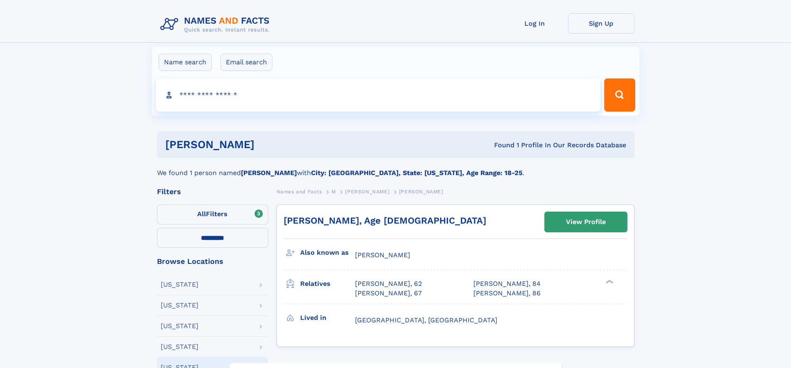 This screenshot has width=791, height=368. What do you see at coordinates (185, 62) in the screenshot?
I see `label: Name search` at bounding box center [185, 62].